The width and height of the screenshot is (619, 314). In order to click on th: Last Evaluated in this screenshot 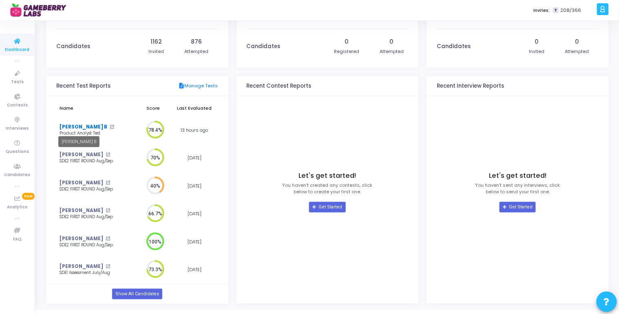, I will do `click(194, 108)`.